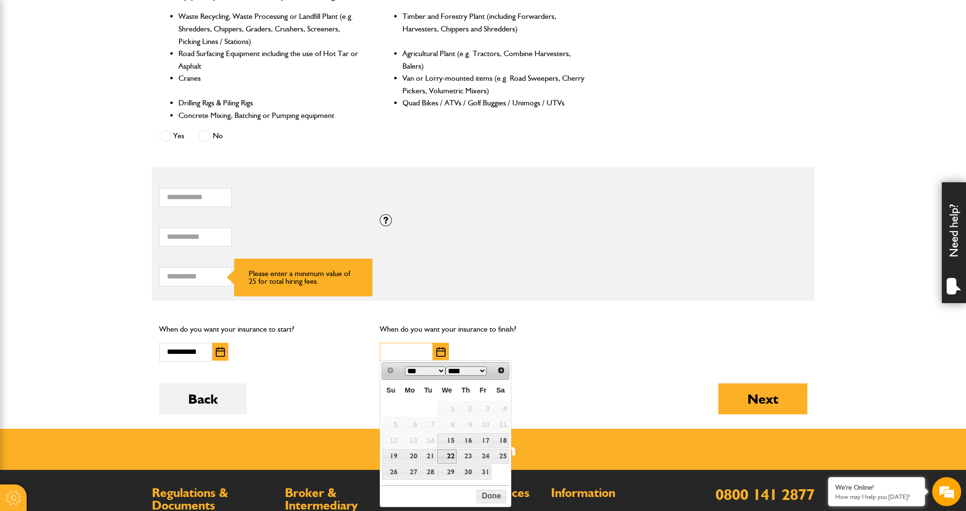 This screenshot has height=511, width=966. I want to click on a: 23, so click(466, 457).